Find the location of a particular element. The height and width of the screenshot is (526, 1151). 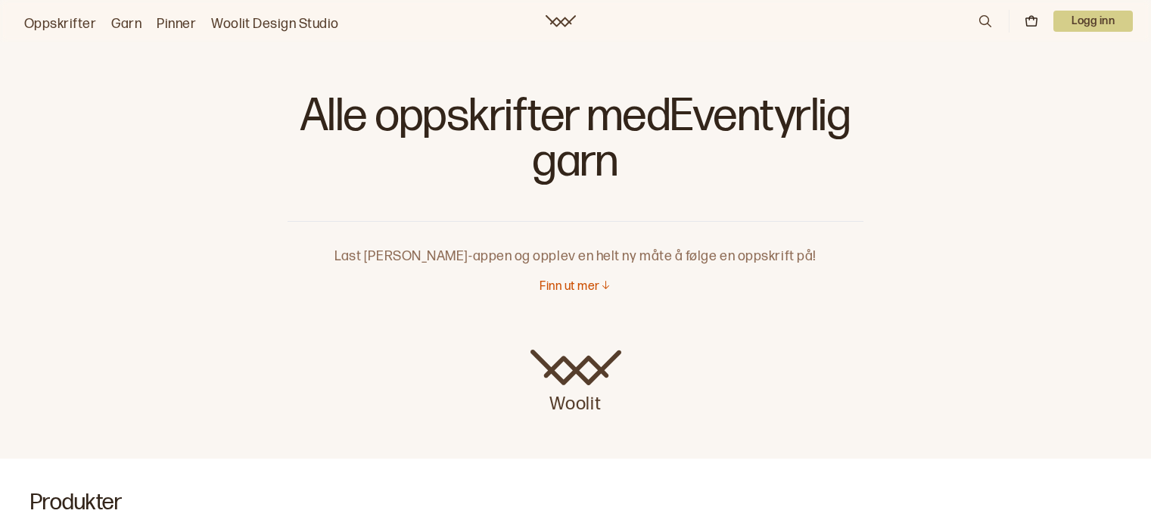

p: Logg inn is located at coordinates (1093, 21).